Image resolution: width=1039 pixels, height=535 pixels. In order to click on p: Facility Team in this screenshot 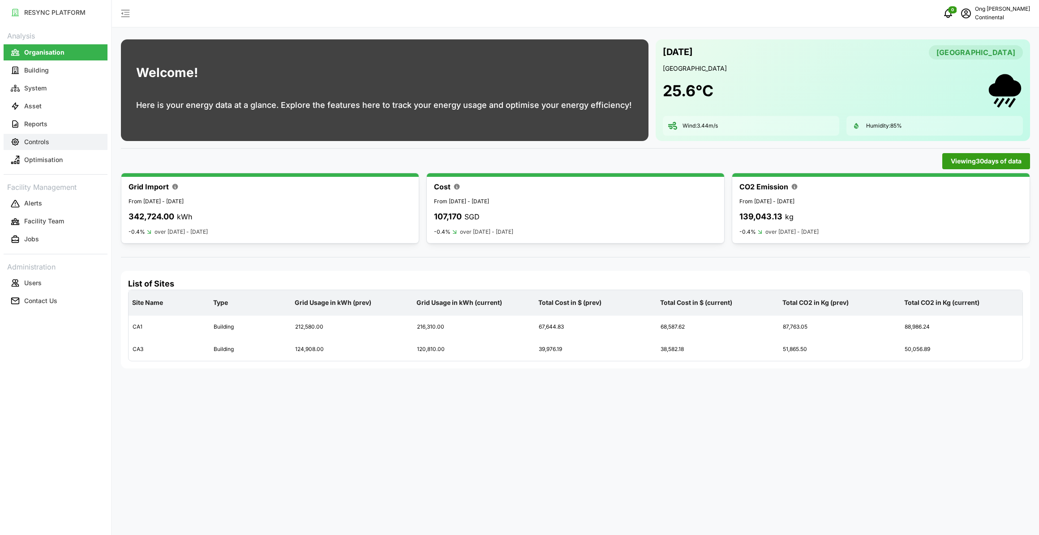, I will do `click(44, 221)`.